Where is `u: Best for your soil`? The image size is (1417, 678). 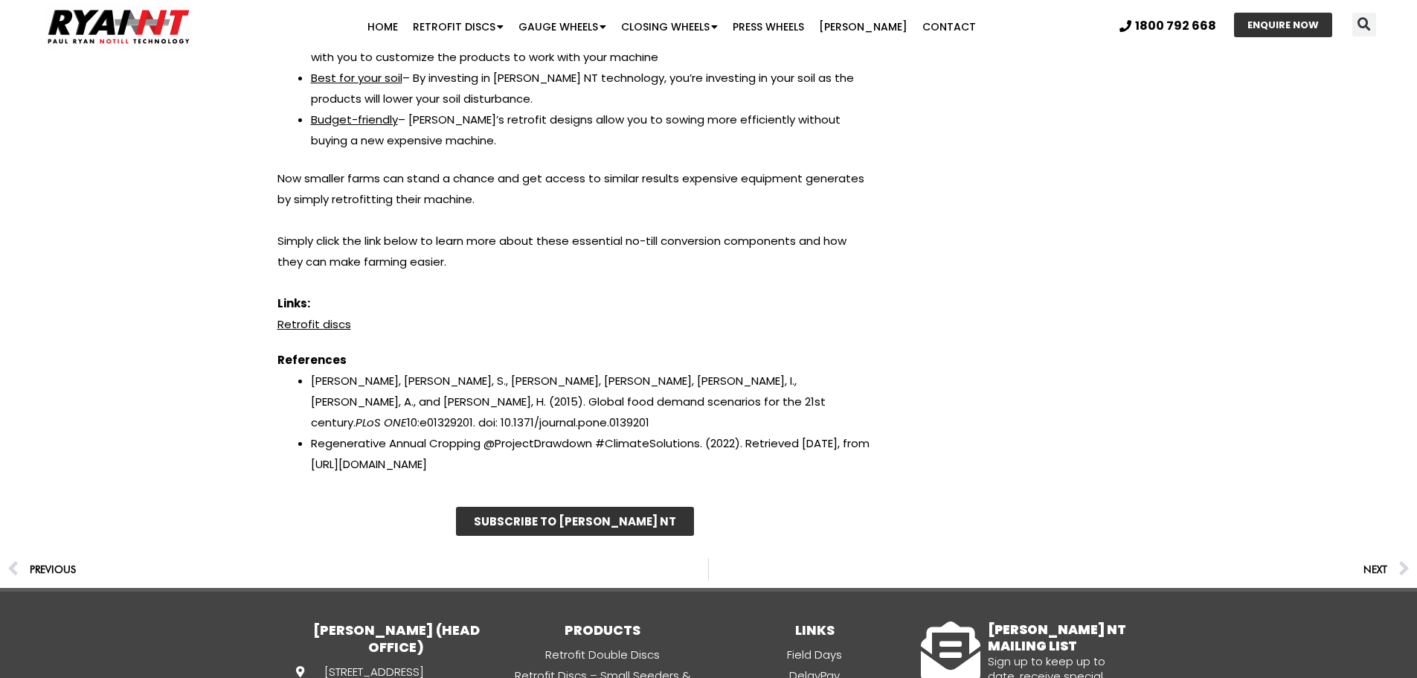 u: Best for your soil is located at coordinates (356, 77).